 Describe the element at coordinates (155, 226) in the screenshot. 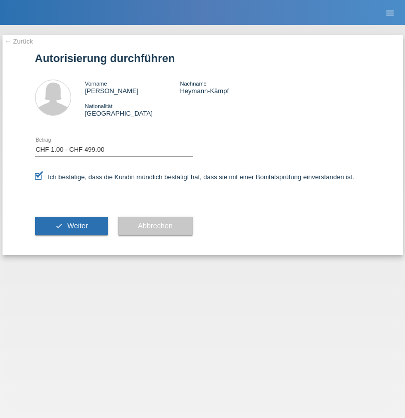

I see `button: Abbrechen` at that location.